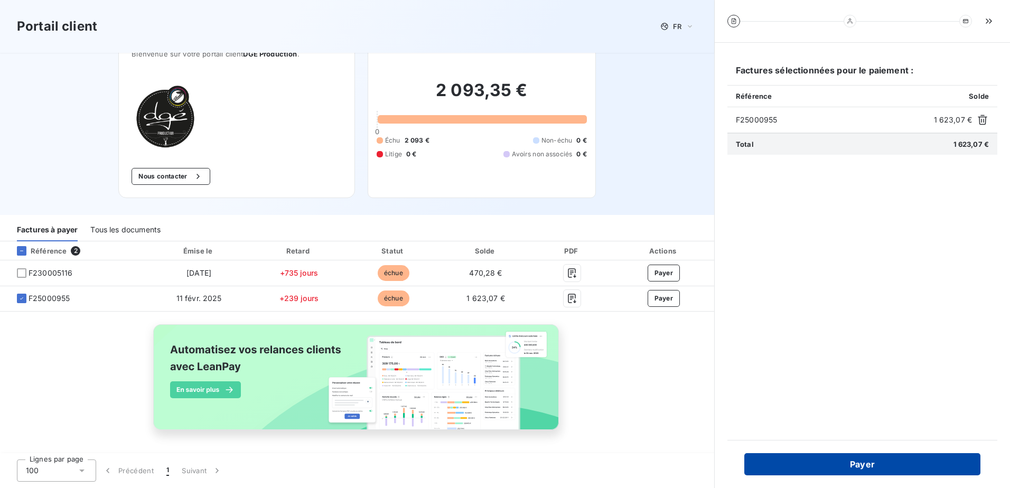 This screenshot has width=1010, height=488. What do you see at coordinates (167, 471) in the screenshot?
I see `button: 1` at bounding box center [167, 471].